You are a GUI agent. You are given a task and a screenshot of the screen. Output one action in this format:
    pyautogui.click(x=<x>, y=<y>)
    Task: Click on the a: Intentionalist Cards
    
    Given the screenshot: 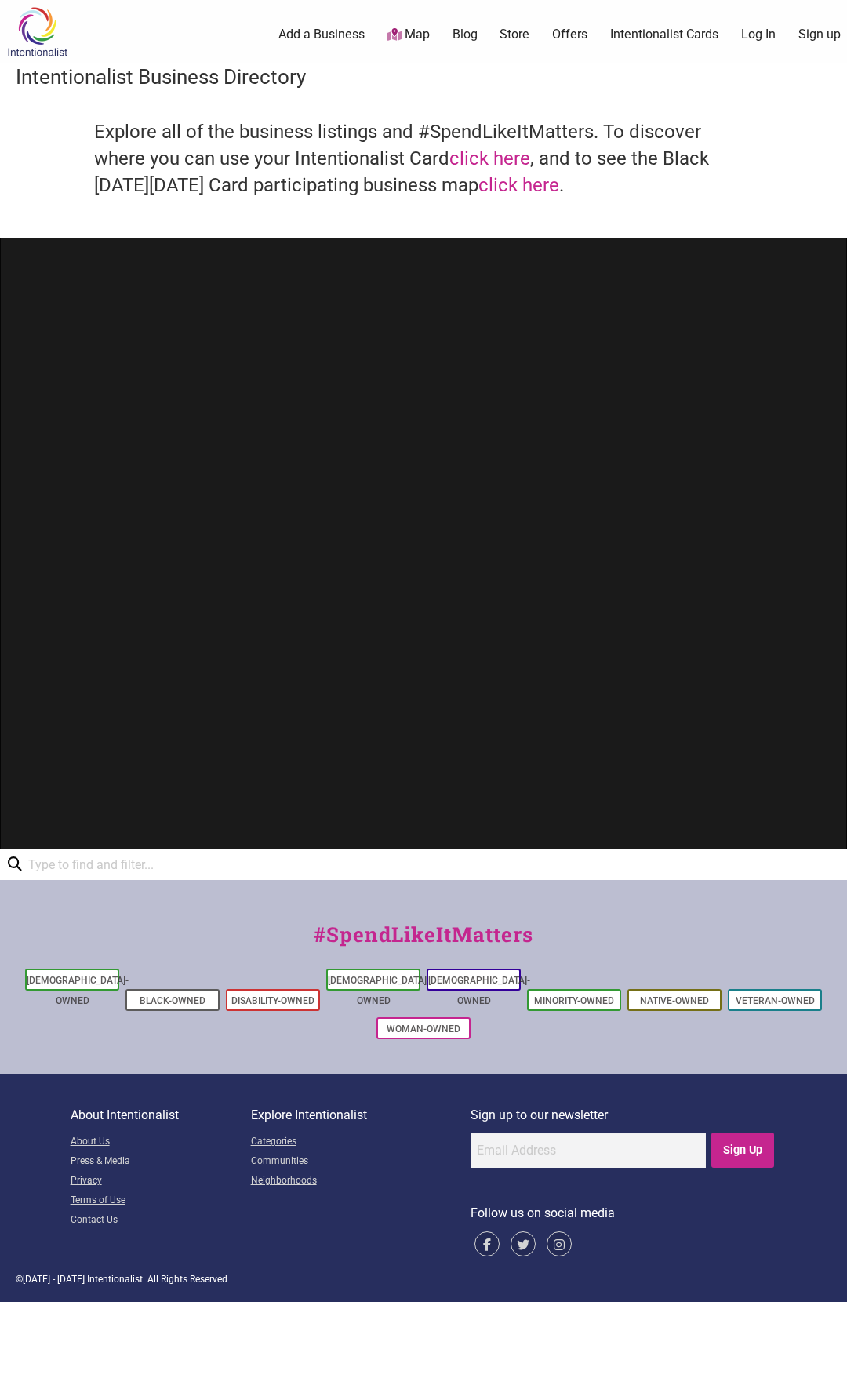 What is the action you would take?
    pyautogui.click(x=664, y=35)
    